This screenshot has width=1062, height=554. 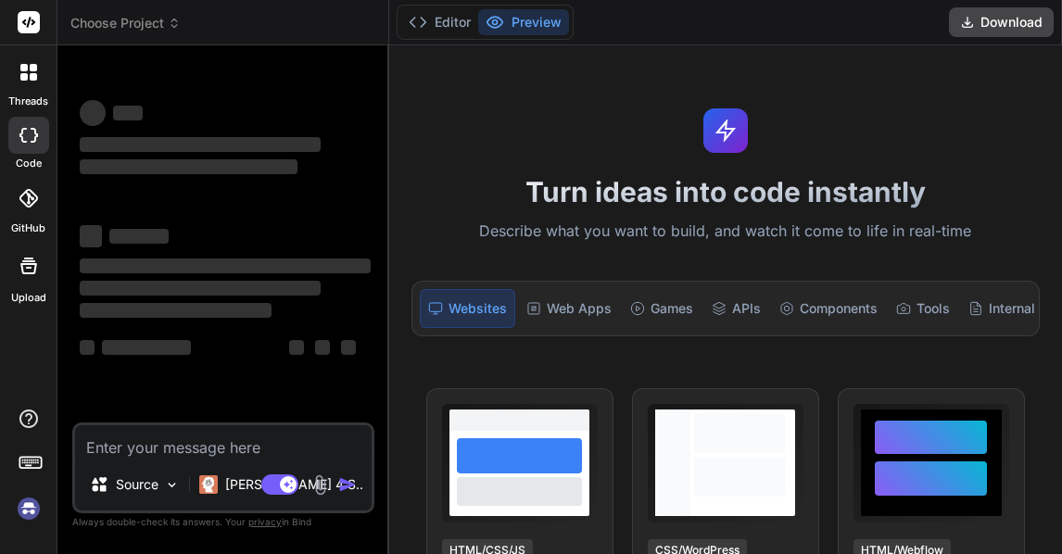 What do you see at coordinates (28, 228) in the screenshot?
I see `label: GitHub` at bounding box center [28, 228].